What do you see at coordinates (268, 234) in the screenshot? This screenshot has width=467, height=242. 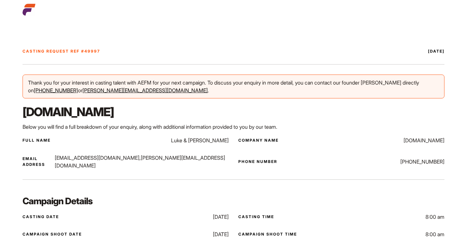 I see `p: Campaign Shoot Time` at bounding box center [268, 234].